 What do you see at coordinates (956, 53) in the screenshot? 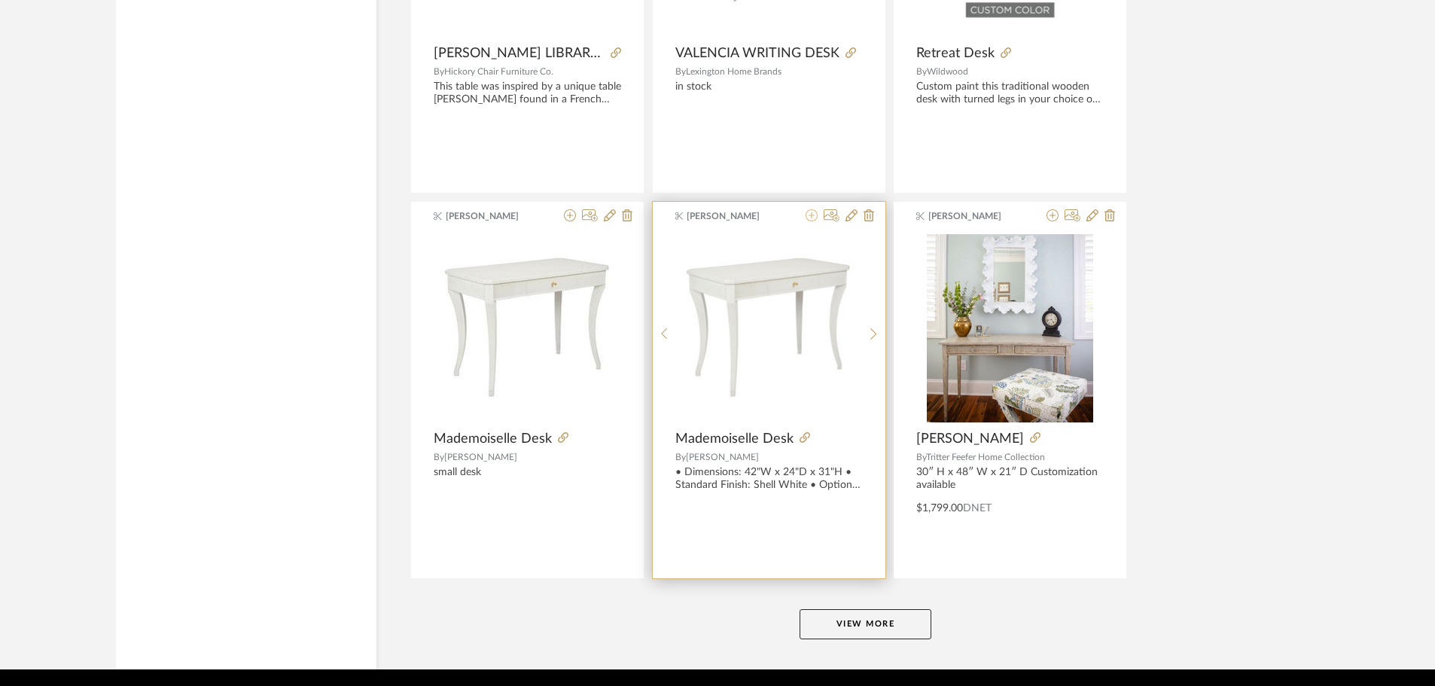
I see `span: Retreat Desk` at bounding box center [956, 53].